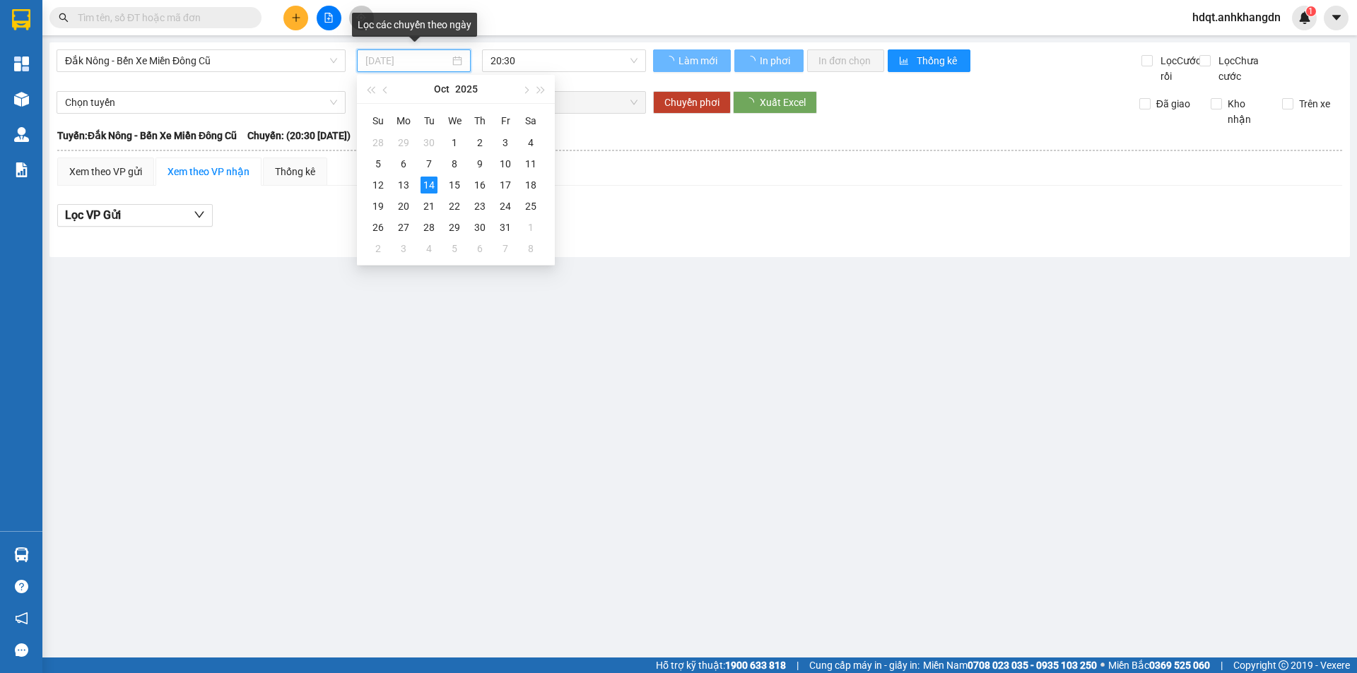 This screenshot has height=673, width=1357. What do you see at coordinates (208, 172) in the screenshot?
I see `div: Xem theo VP nhận` at bounding box center [208, 172].